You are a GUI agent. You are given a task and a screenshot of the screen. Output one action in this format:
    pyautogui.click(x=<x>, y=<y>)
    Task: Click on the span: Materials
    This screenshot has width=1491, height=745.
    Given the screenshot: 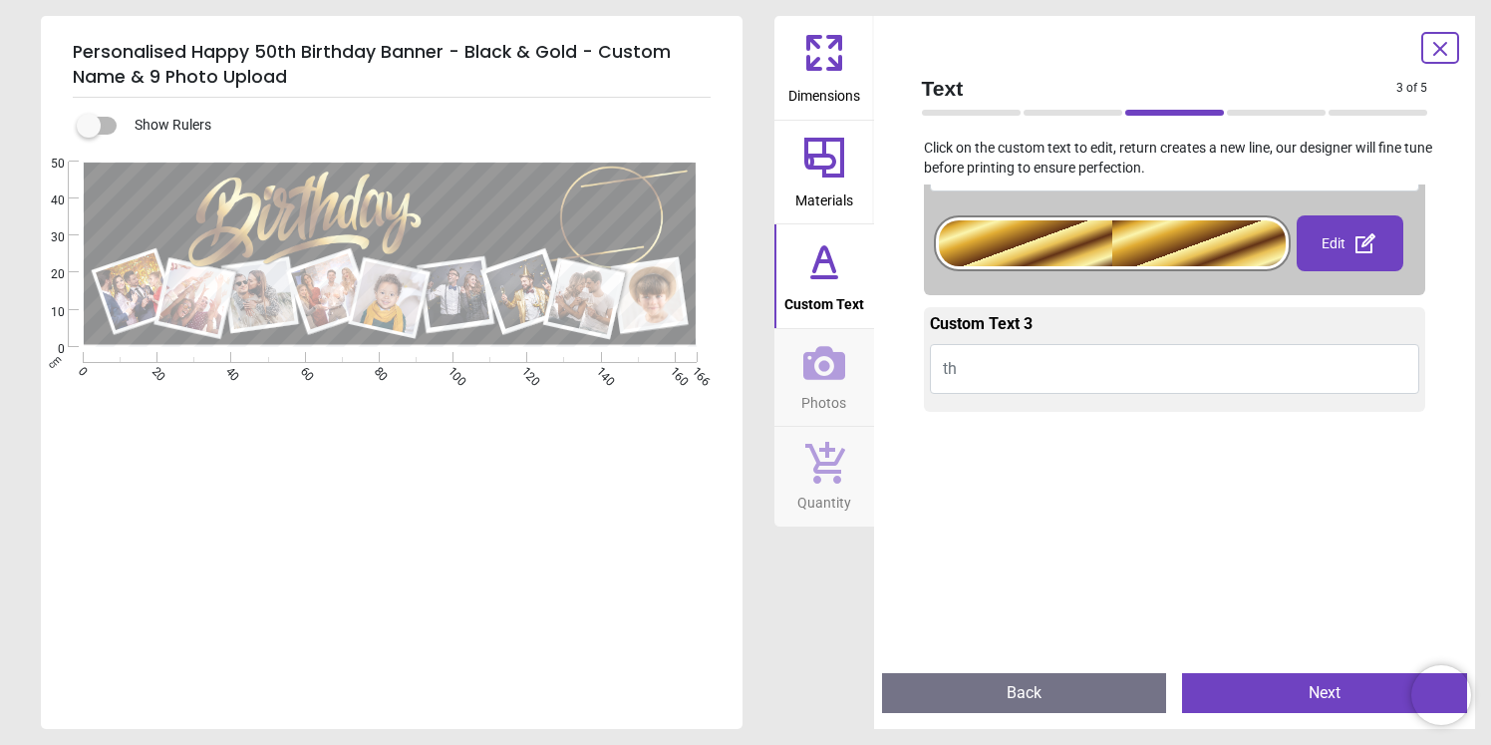 What is the action you would take?
    pyautogui.click(x=824, y=196)
    